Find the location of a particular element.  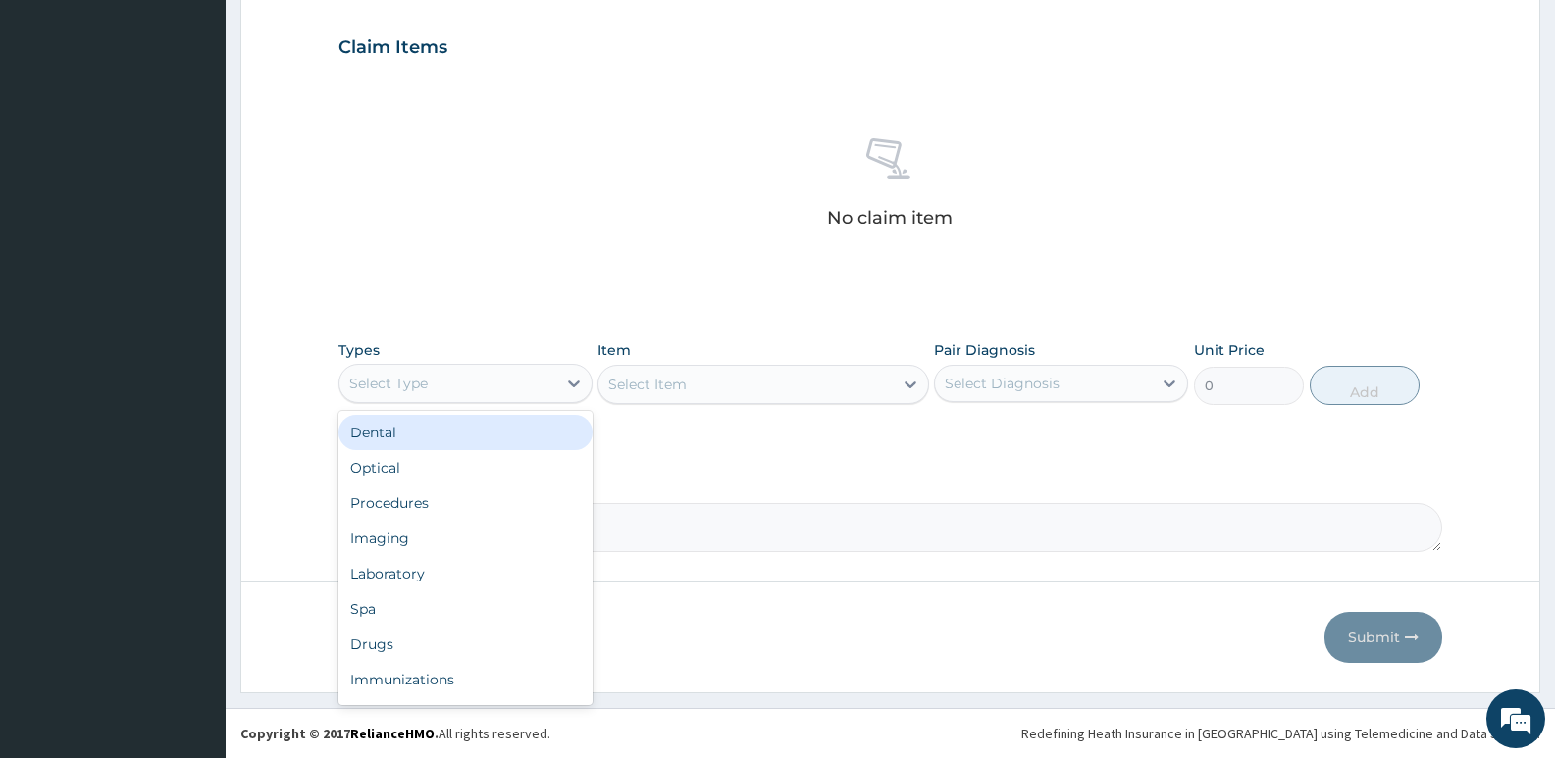

div: Select Type is located at coordinates (389, 384).